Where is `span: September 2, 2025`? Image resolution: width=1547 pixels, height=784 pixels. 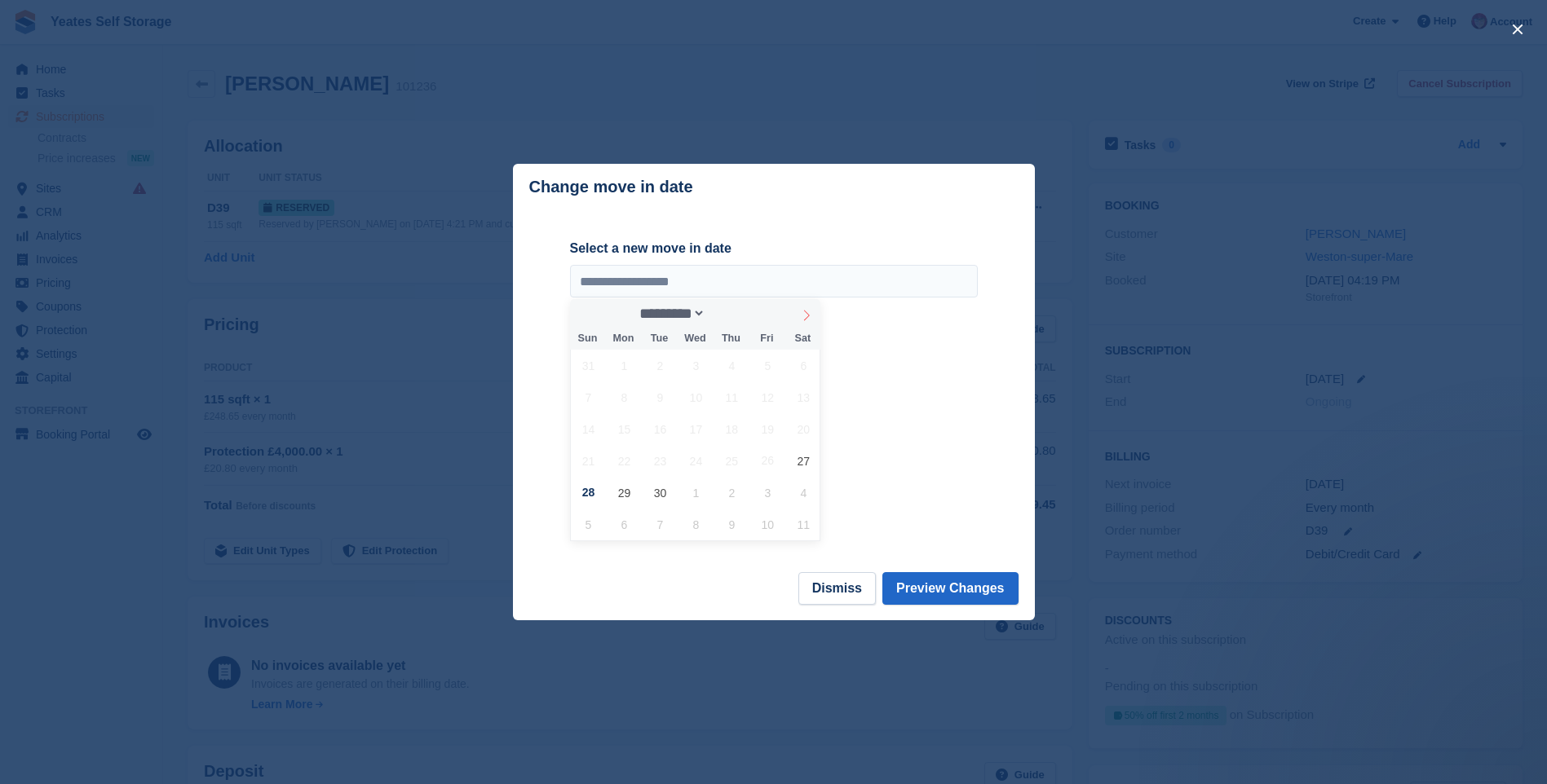
span: September 2, 2025 is located at coordinates (660, 365).